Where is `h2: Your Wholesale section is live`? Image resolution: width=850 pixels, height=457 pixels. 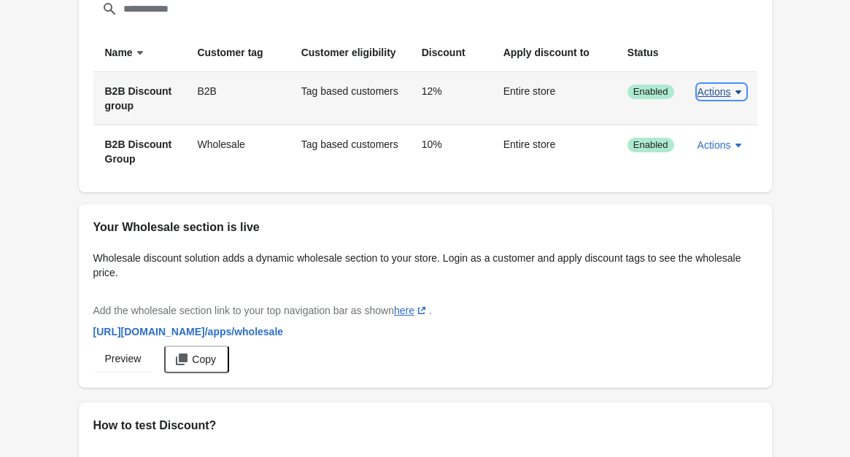 h2: Your Wholesale section is live is located at coordinates (425, 228).